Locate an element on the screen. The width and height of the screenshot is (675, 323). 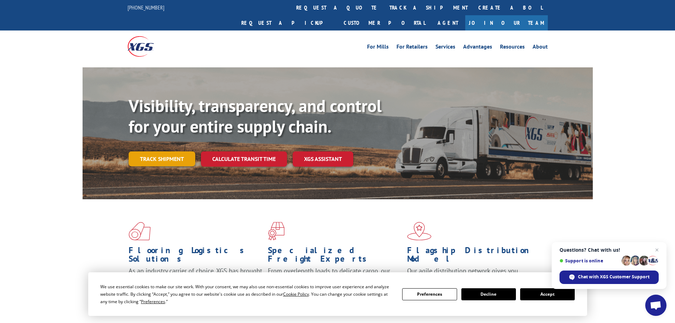
h1: Flagship Distribution Model is located at coordinates (474, 256).